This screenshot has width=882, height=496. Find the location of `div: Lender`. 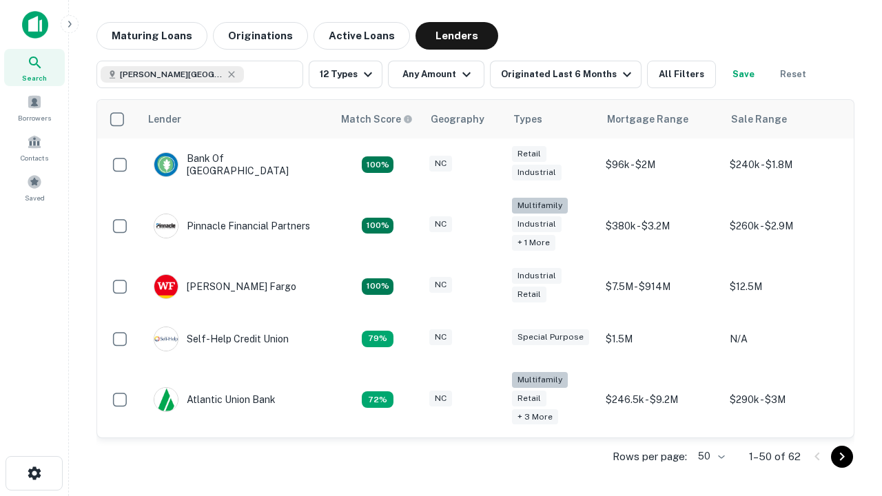

div: Lender is located at coordinates (165, 119).